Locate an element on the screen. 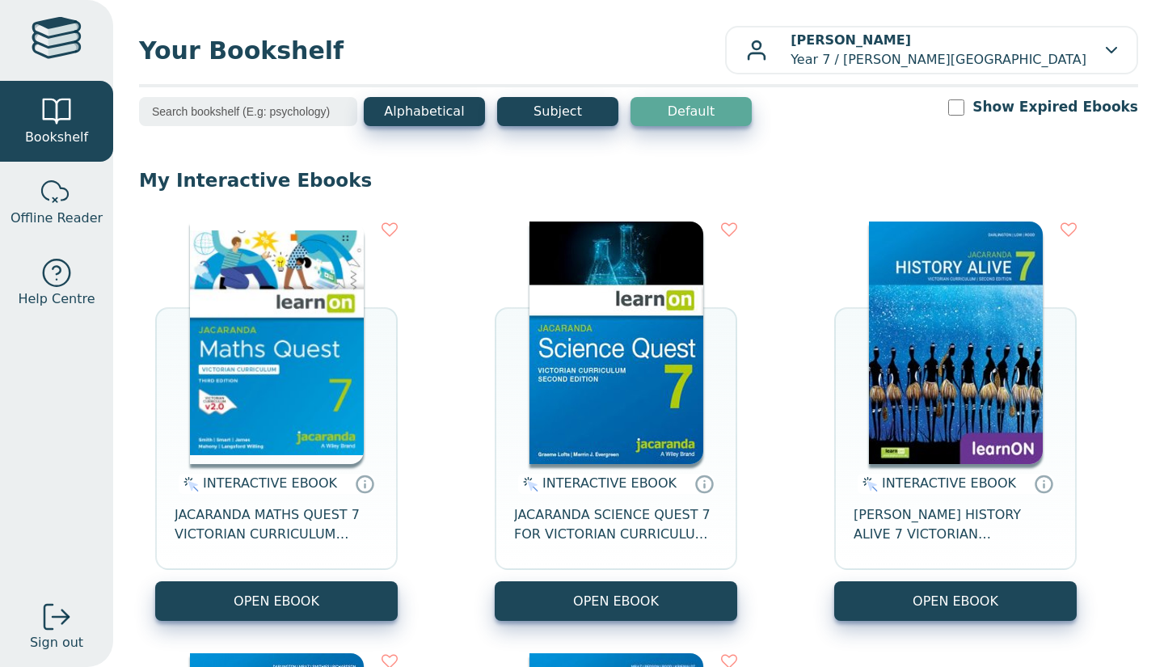 This screenshot has width=1164, height=667. span: Help Centre is located at coordinates (56, 299).